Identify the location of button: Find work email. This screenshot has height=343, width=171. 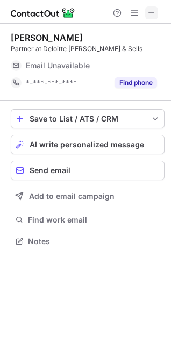
(88, 220).